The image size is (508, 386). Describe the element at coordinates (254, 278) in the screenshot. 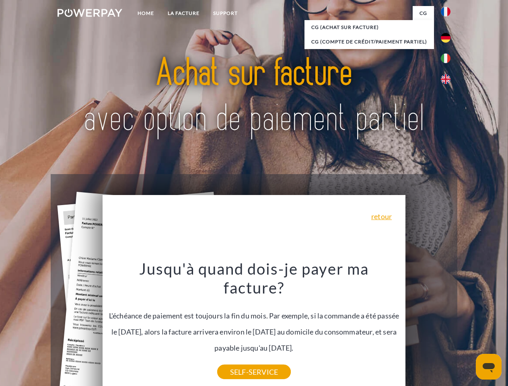

I see `h3: Jusqu'à quand dois-je payer ma facture?` at that location.